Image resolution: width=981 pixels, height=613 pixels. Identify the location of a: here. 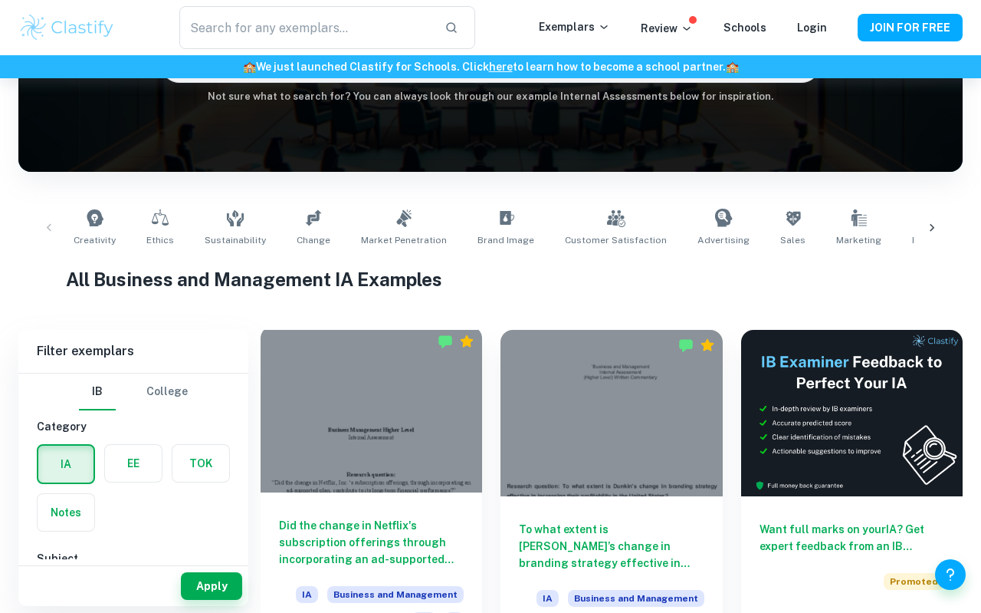
(501, 67).